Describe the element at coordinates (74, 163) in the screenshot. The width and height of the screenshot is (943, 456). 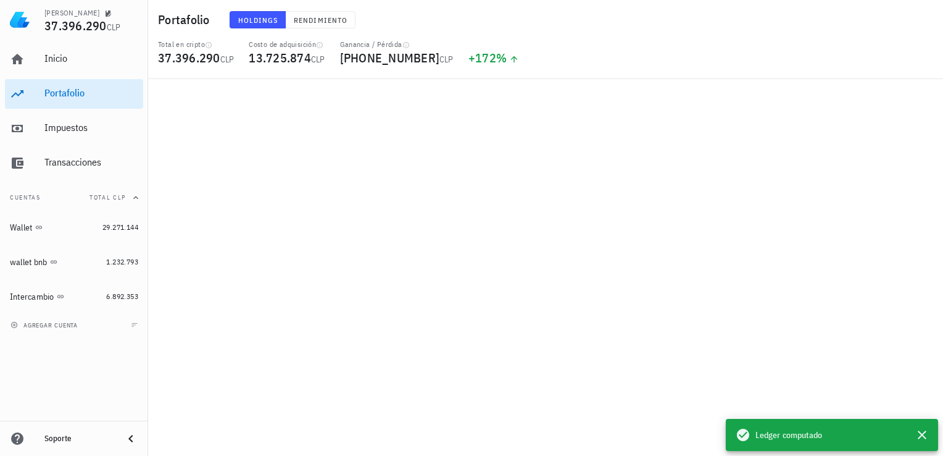
I see `a: Transacciones` at that location.